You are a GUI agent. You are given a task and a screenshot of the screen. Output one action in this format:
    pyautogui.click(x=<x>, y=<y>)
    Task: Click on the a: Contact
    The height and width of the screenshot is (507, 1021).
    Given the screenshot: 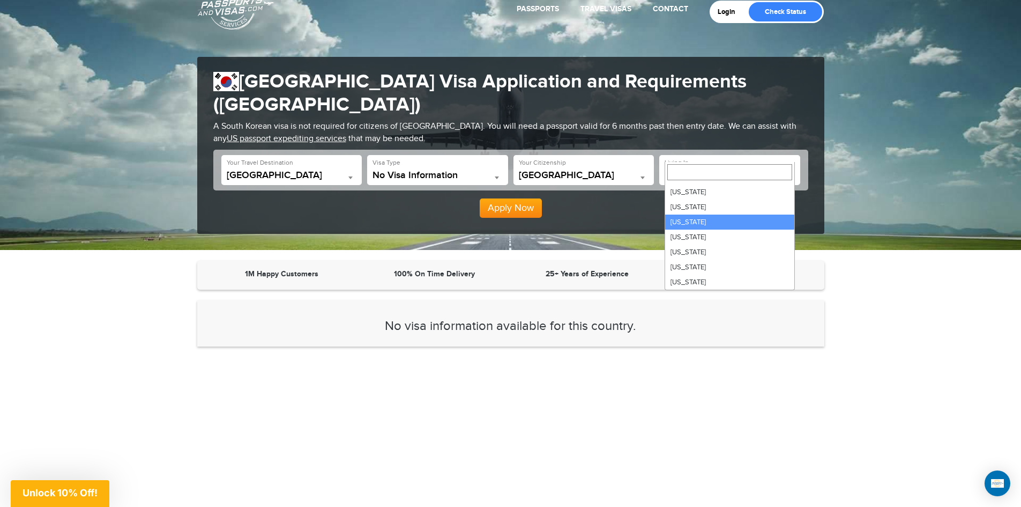 What is the action you would take?
    pyautogui.click(x=671, y=9)
    